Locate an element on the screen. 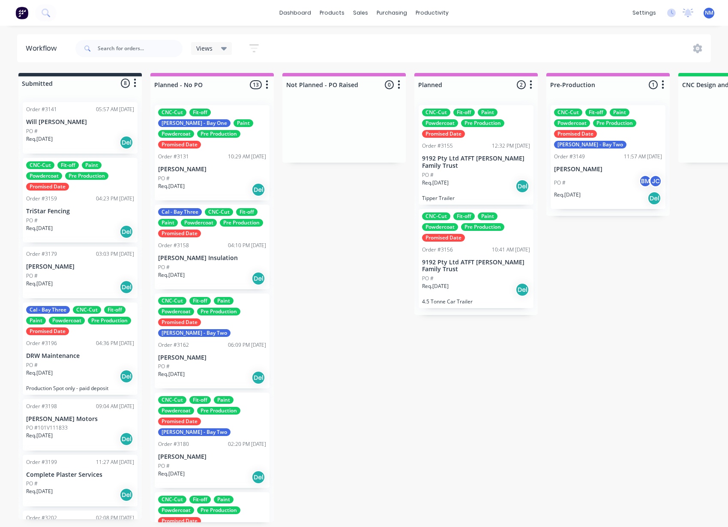  div: productivity is located at coordinates (432, 13).